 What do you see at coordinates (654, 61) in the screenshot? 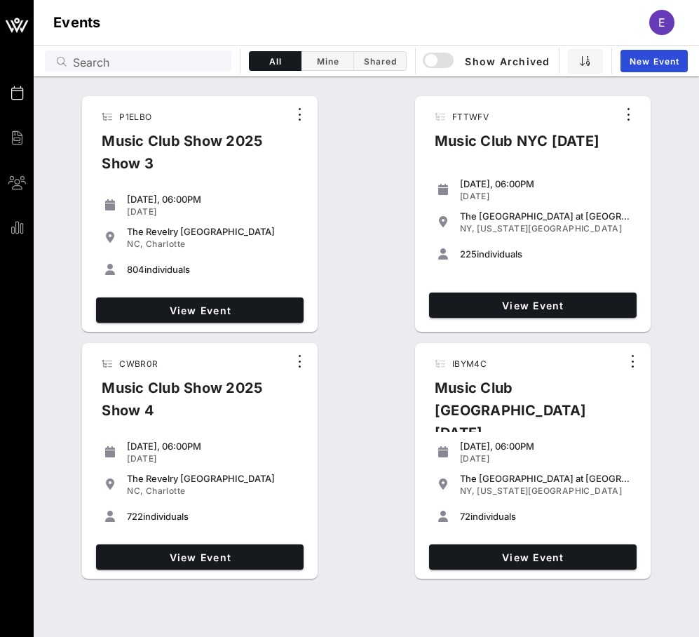
I see `span: New Event` at bounding box center [654, 61].